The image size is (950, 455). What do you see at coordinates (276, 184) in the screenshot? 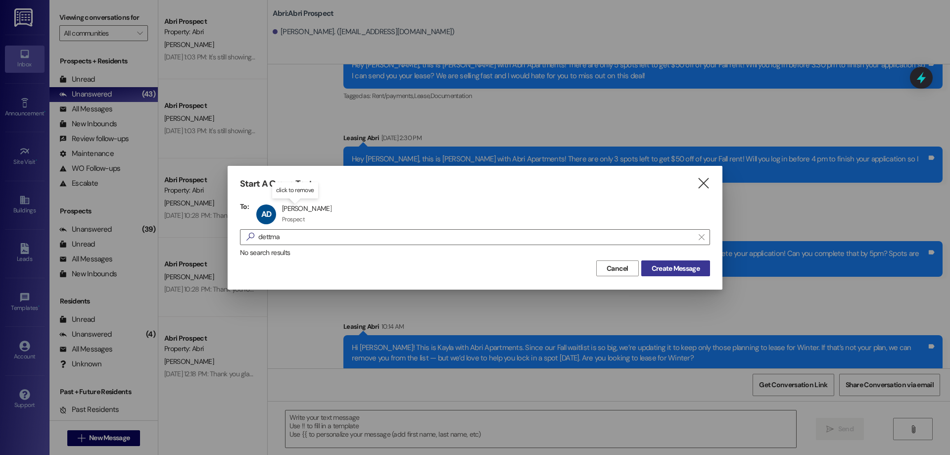
I see `h3: Start A Group Text` at bounding box center [276, 184].